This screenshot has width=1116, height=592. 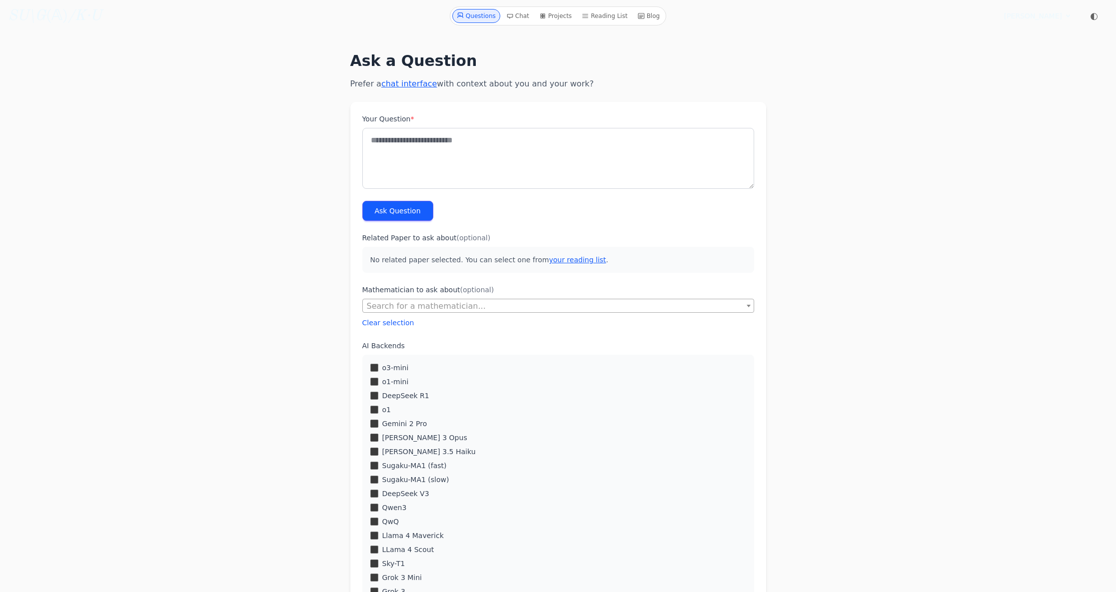 I want to click on a: chat interface, so click(x=409, y=83).